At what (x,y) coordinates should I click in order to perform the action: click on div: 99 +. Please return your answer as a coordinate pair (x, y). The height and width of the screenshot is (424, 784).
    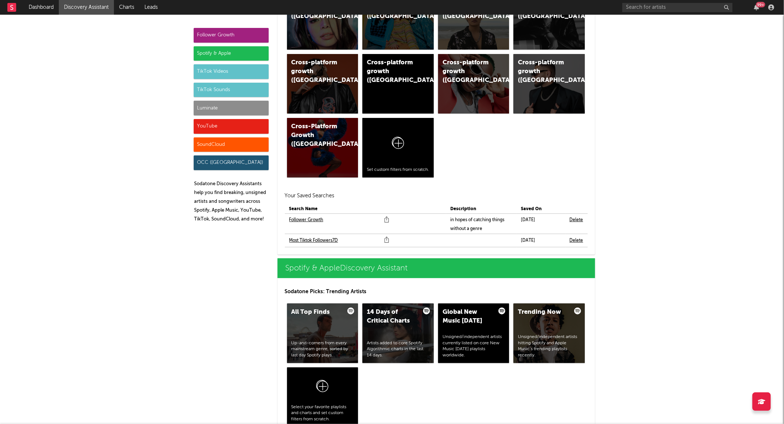
    Looking at the image, I should click on (760, 4).